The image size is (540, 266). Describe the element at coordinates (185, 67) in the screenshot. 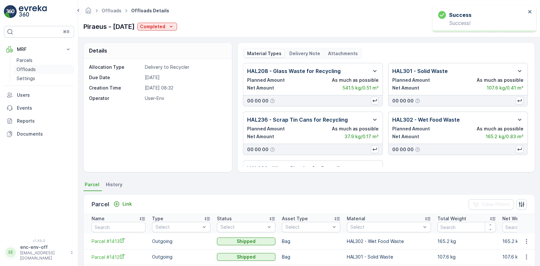

I see `p: Delivery to Recycler` at that location.